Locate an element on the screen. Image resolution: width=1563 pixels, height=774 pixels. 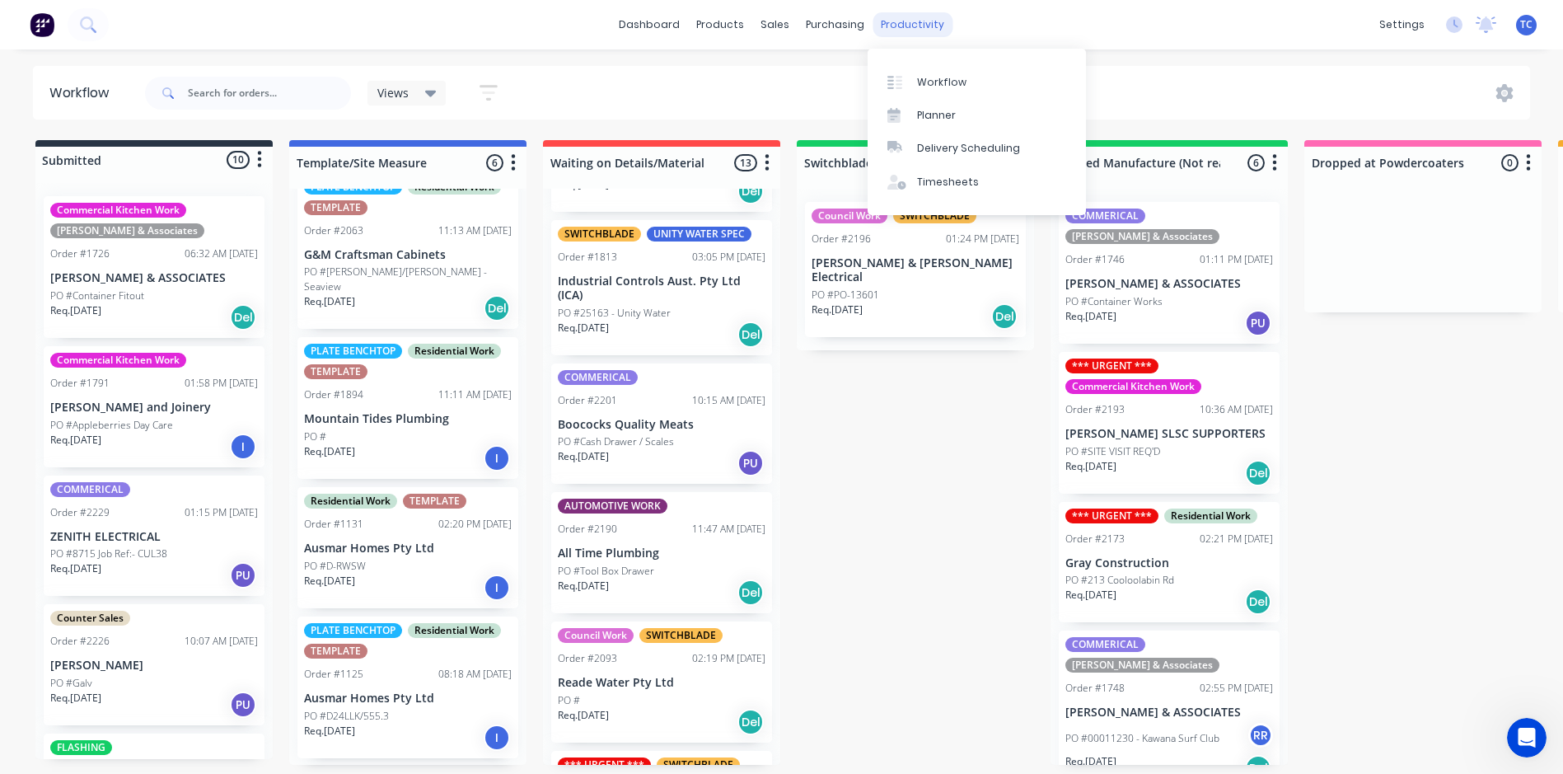
div: sales is located at coordinates (774, 25).